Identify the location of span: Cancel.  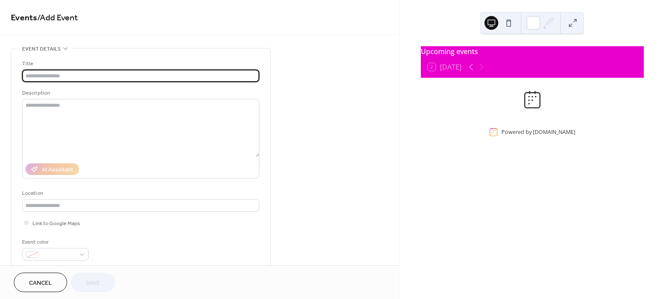
(40, 283).